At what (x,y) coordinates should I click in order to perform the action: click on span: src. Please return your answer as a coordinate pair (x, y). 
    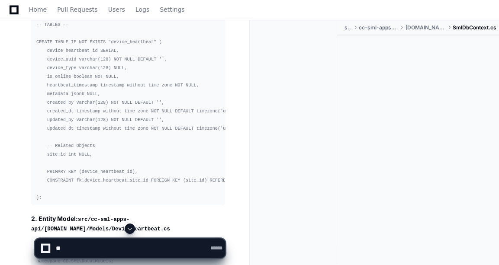
    Looking at the image, I should click on (347, 28).